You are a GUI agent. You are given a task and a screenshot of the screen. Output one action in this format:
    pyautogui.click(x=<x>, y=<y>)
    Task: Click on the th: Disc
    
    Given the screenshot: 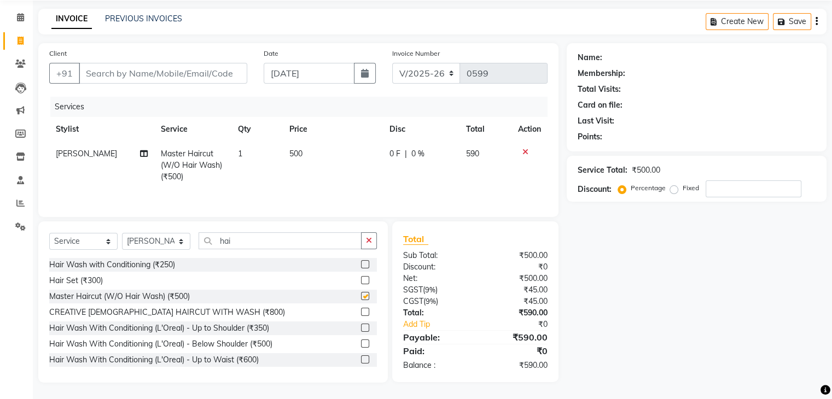 What is the action you would take?
    pyautogui.click(x=421, y=129)
    